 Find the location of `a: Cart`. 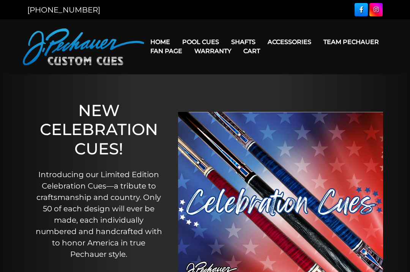

a: Cart is located at coordinates (252, 51).